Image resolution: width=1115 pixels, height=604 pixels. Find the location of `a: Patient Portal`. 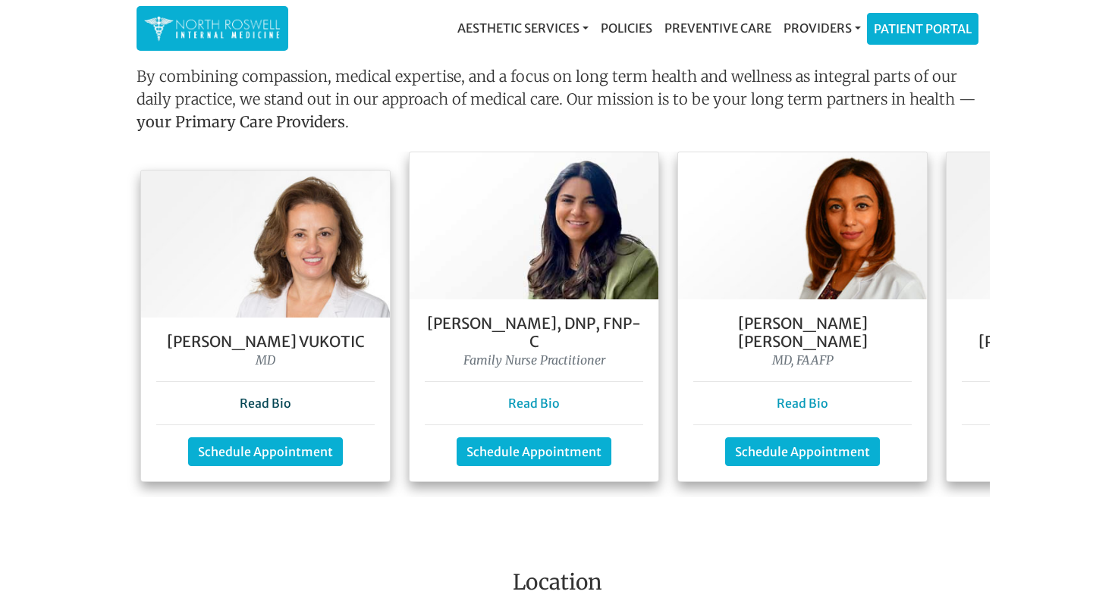

a: Patient Portal is located at coordinates (922, 29).